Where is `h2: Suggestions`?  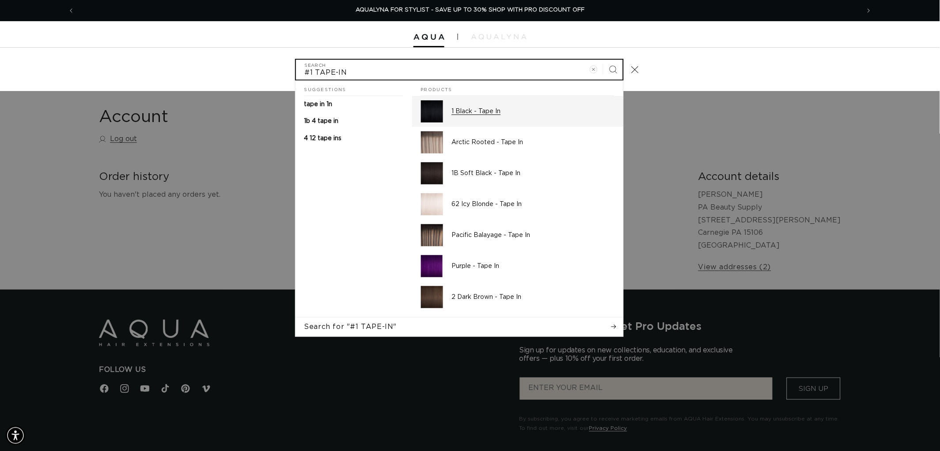 h2: Suggestions is located at coordinates (354, 88).